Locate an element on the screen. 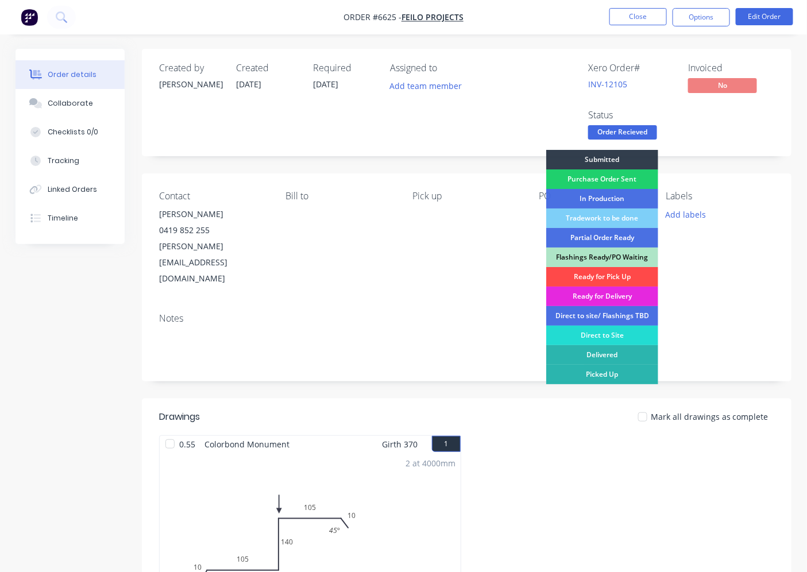  button: Options is located at coordinates (702, 17).